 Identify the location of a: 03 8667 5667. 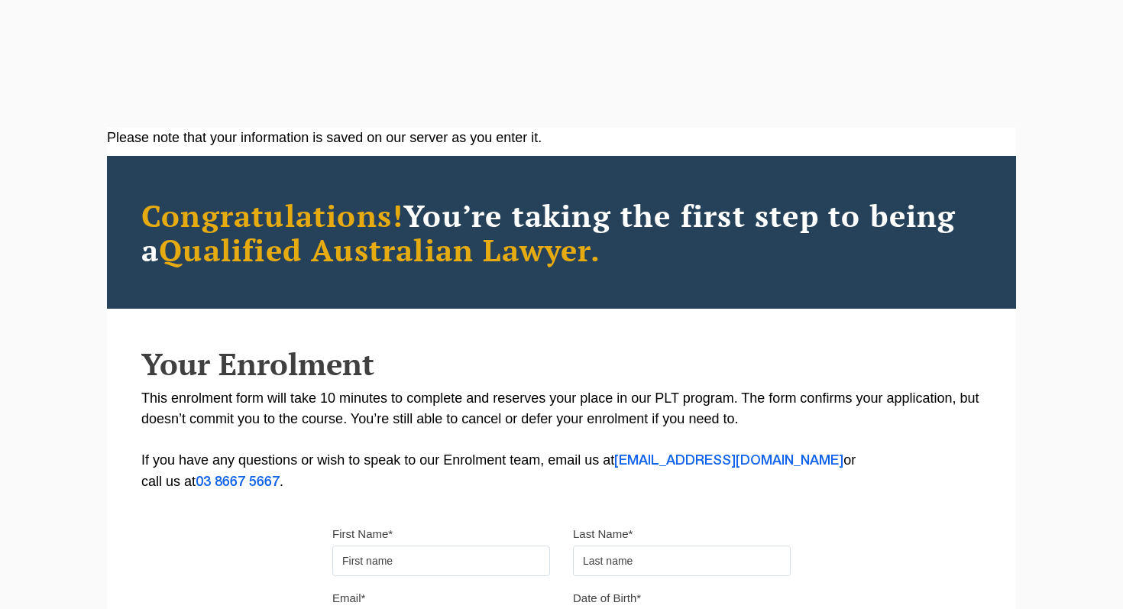
(238, 482).